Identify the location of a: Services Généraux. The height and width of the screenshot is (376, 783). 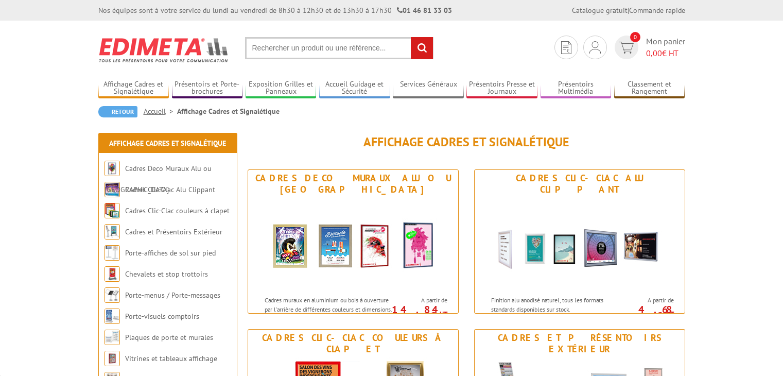
(428, 88).